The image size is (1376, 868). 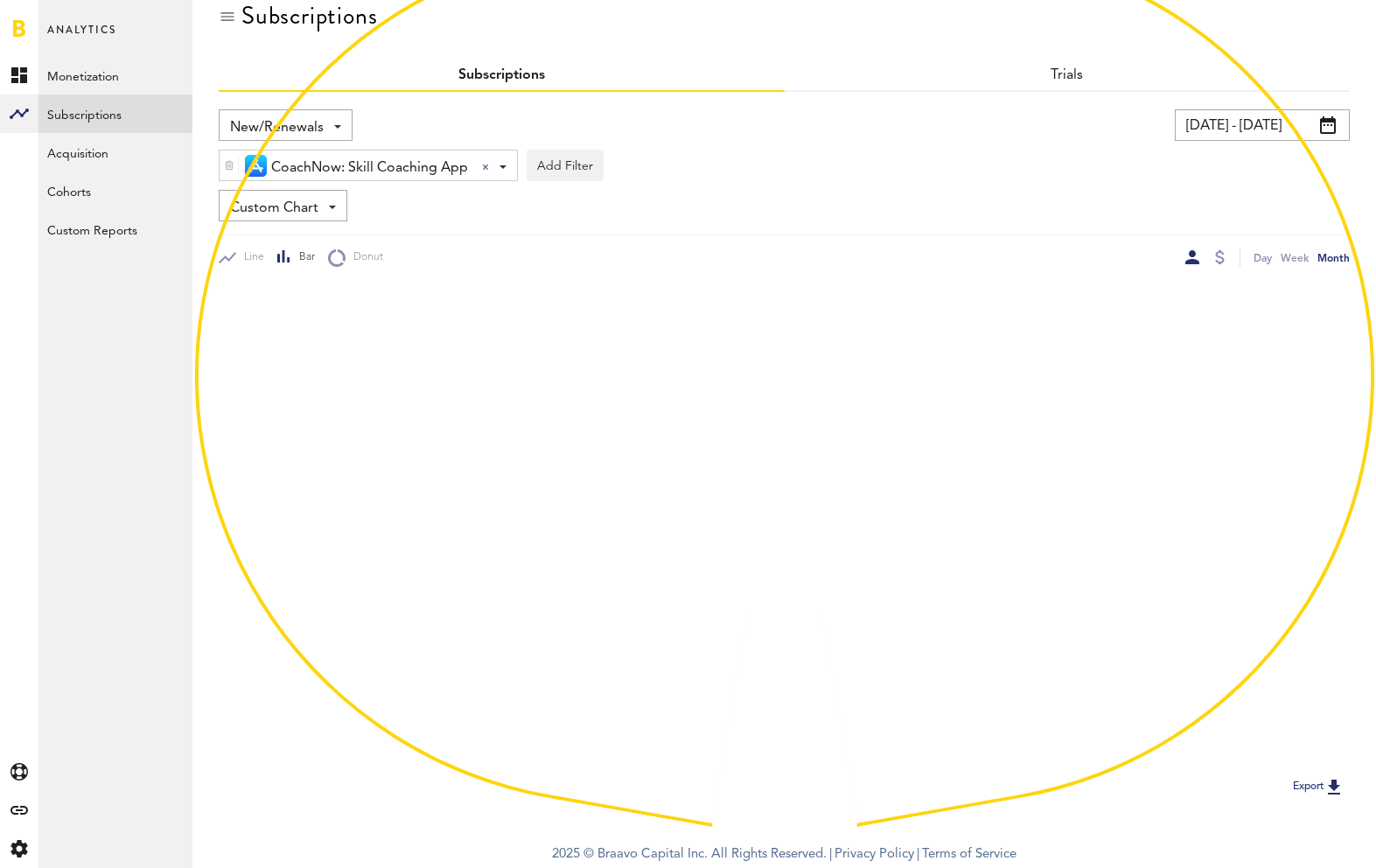 I want to click on a: Custom Reports, so click(x=116, y=229).